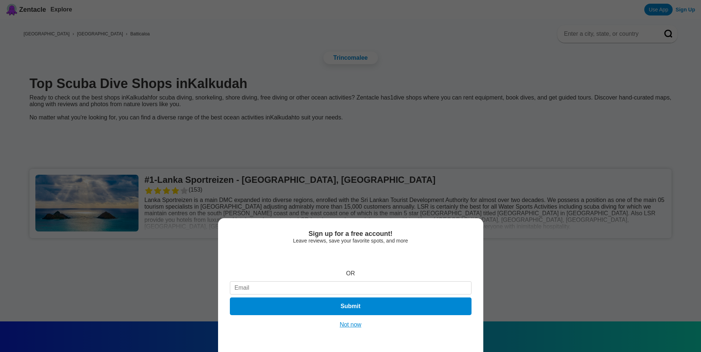 The height and width of the screenshot is (352, 701). I want to click on div: Sign up for a free account!, so click(351, 233).